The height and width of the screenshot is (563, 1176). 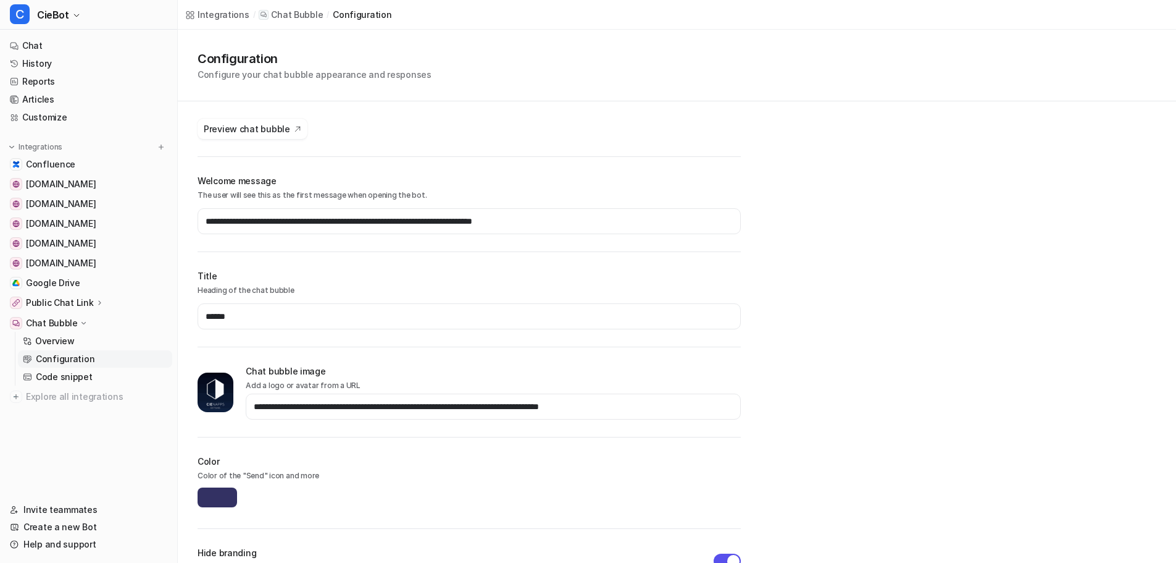 What do you see at coordinates (88, 117) in the screenshot?
I see `a: Customize` at bounding box center [88, 117].